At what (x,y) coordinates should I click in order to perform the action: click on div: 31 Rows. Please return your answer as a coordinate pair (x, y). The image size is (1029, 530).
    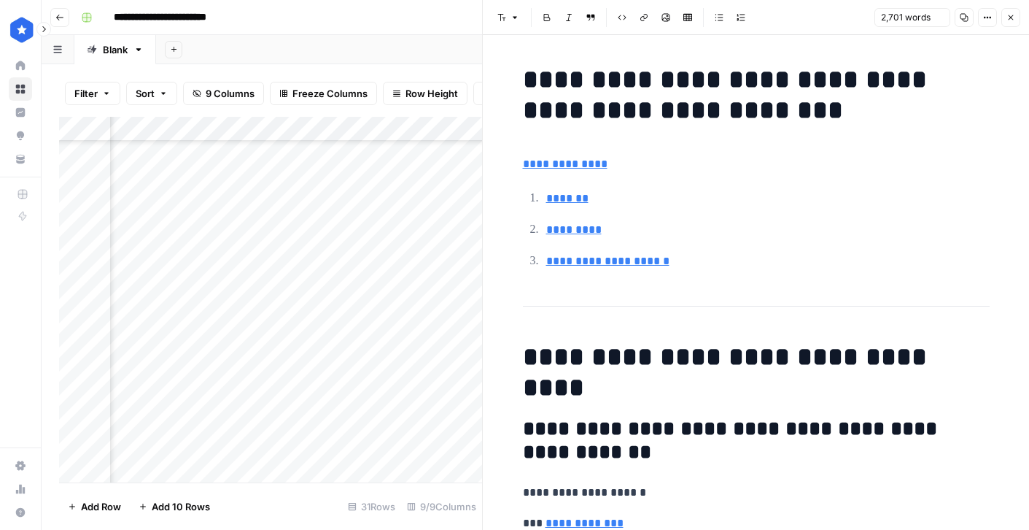
    Looking at the image, I should click on (371, 506).